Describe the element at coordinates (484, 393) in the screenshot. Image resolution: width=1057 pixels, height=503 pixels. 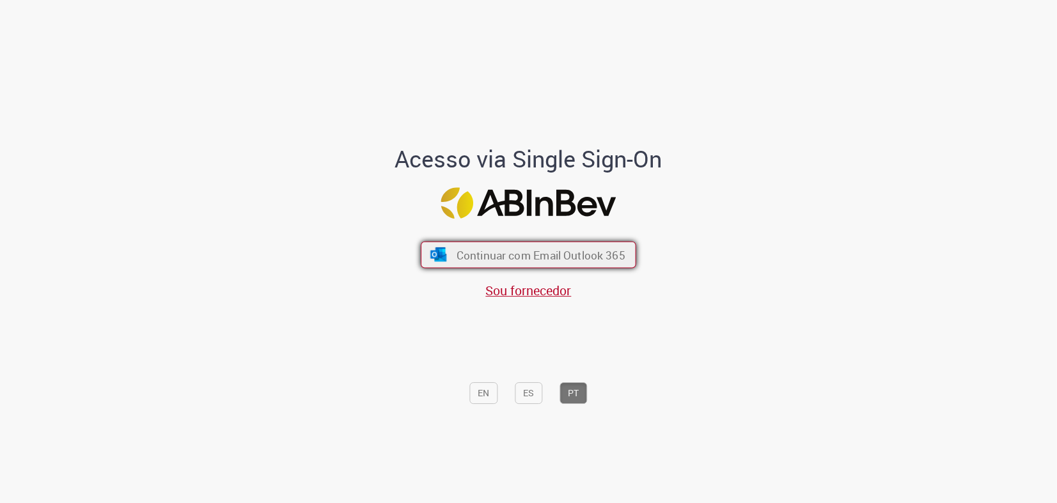
I see `button: EN` at that location.